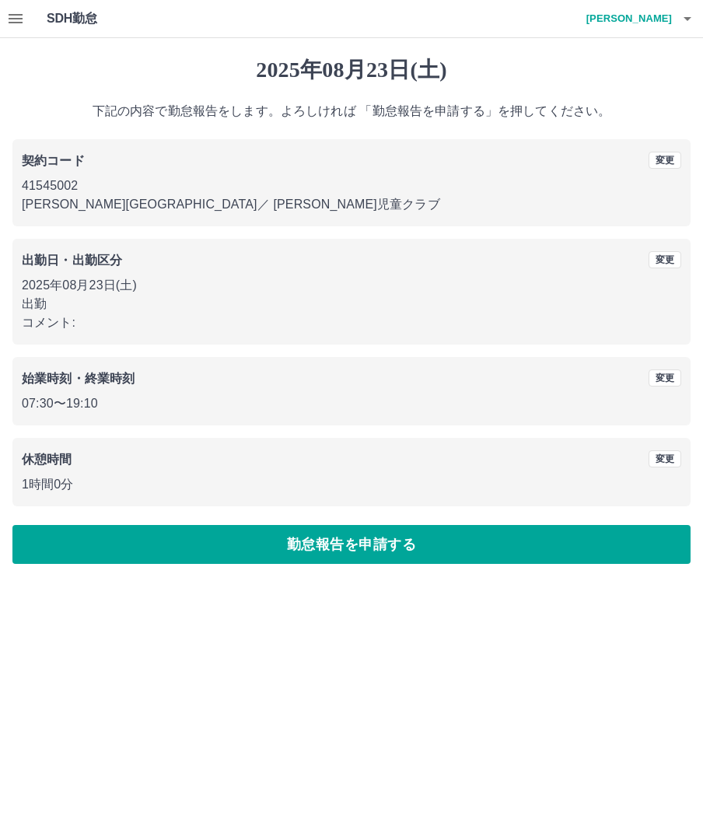 This screenshot has height=833, width=703. What do you see at coordinates (351, 186) in the screenshot?
I see `p: 41545002` at bounding box center [351, 186].